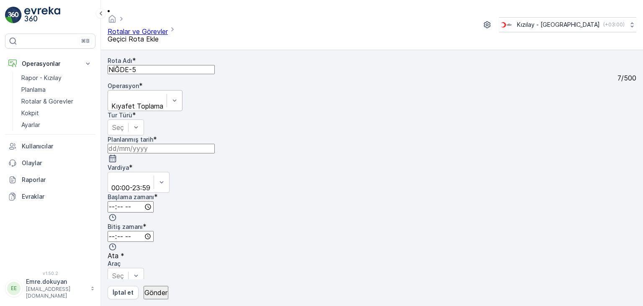 This screenshot has height=306, width=643. What do you see at coordinates (85, 41) in the screenshot?
I see `p: ⌘B` at bounding box center [85, 41].